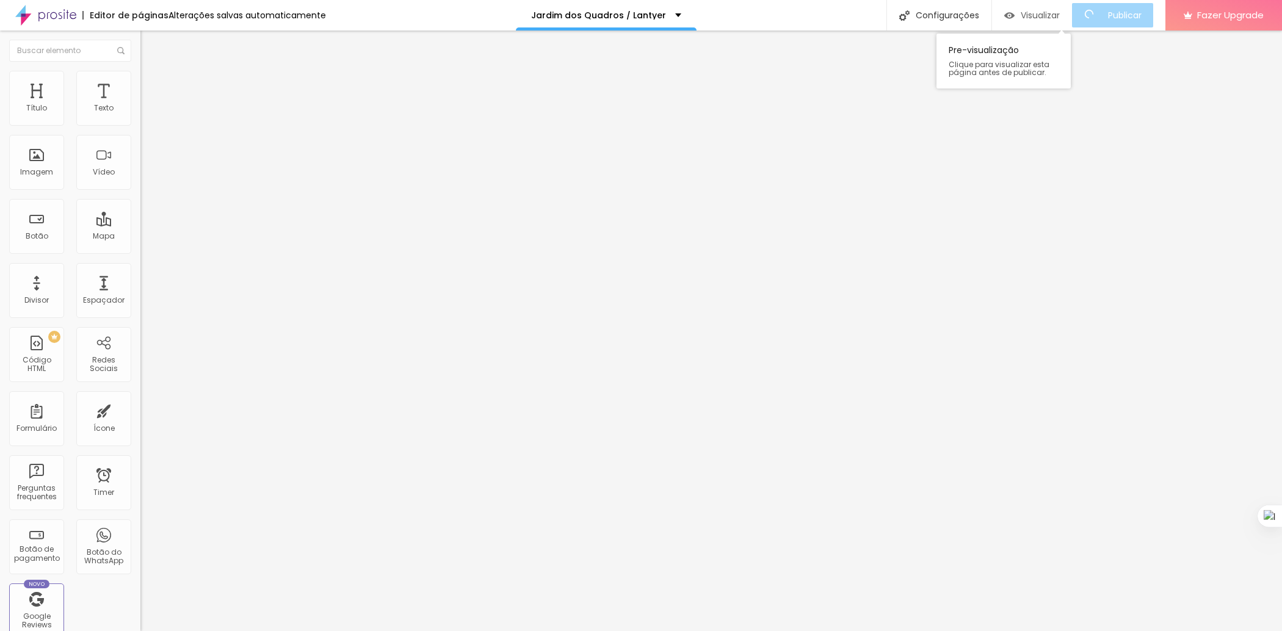 The width and height of the screenshot is (1282, 631). I want to click on div: Texto, so click(104, 108).